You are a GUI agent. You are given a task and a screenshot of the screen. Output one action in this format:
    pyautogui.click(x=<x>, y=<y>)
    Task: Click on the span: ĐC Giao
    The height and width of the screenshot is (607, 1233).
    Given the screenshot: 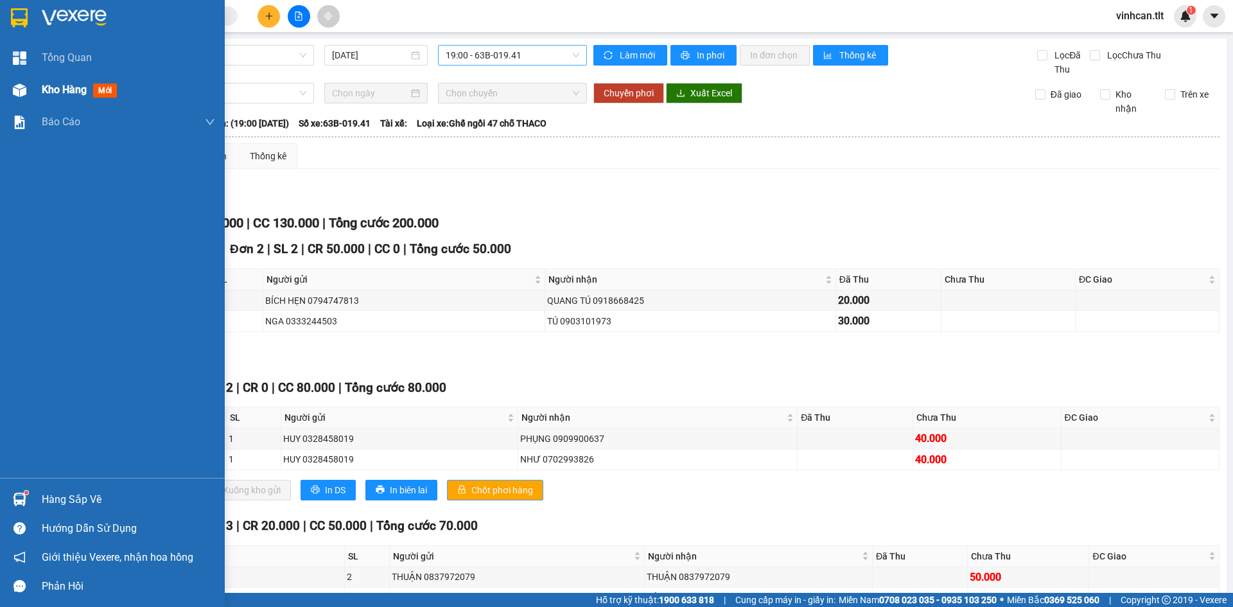 What is the action you would take?
    pyautogui.click(x=1135, y=417)
    